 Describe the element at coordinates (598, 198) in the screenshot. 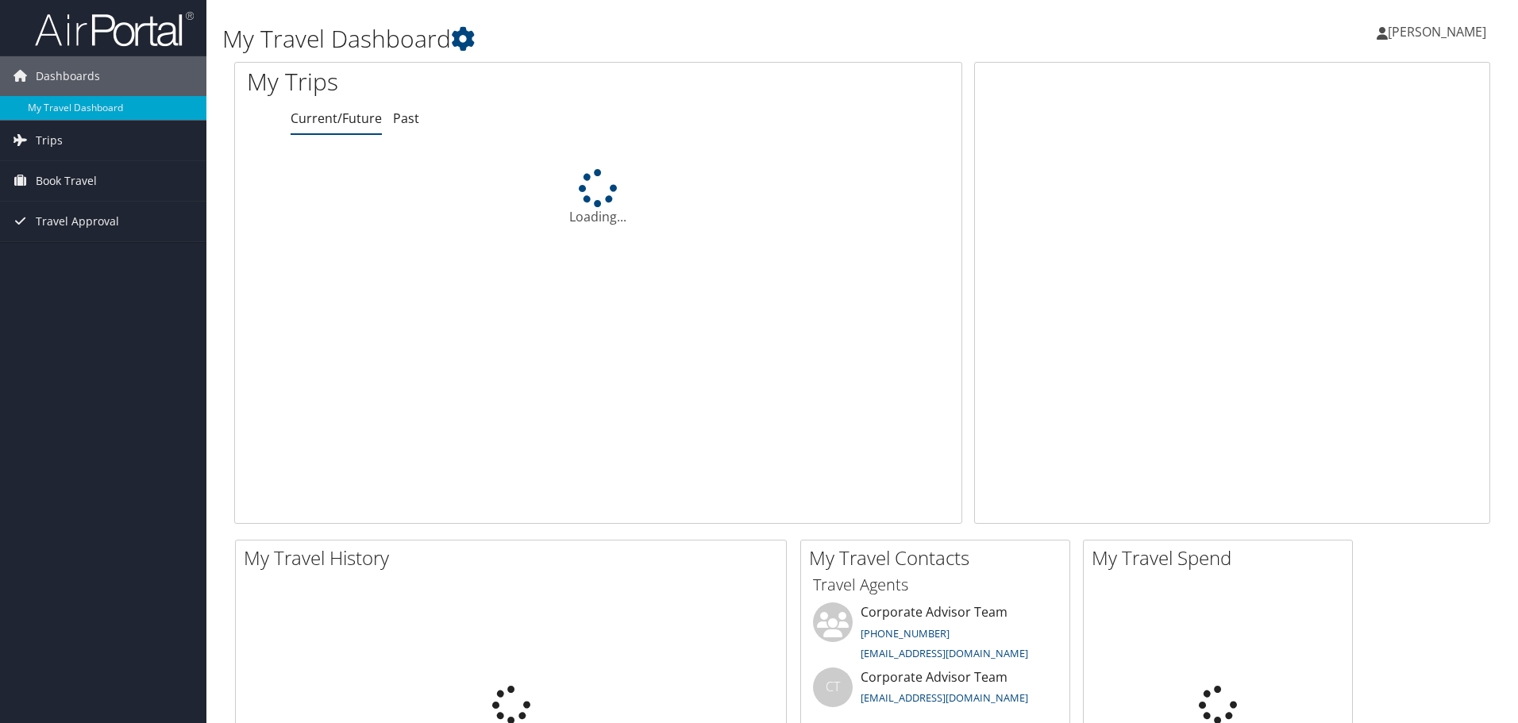

I see `div: Loading...` at that location.